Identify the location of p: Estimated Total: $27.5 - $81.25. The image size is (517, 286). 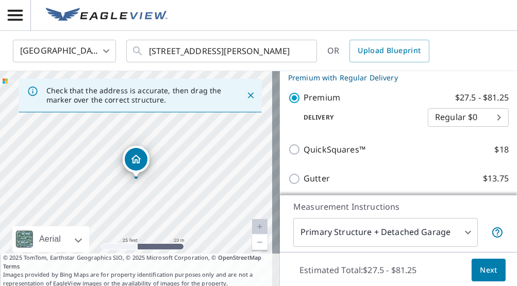
(358, 270).